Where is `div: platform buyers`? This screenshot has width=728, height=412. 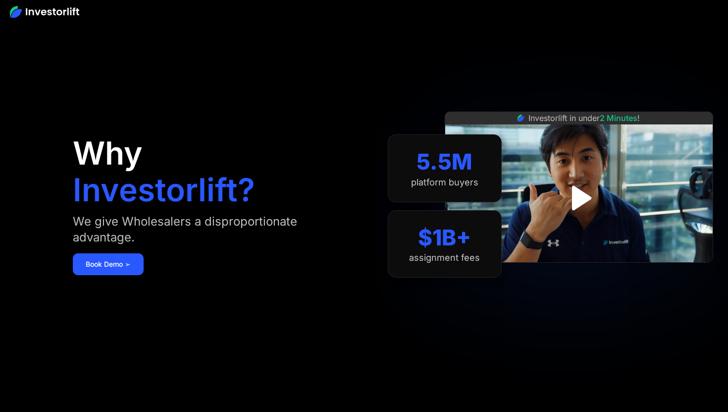
div: platform buyers is located at coordinates (445, 182).